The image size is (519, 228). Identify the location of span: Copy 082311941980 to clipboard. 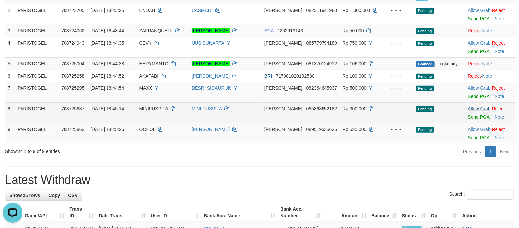
(321, 10).